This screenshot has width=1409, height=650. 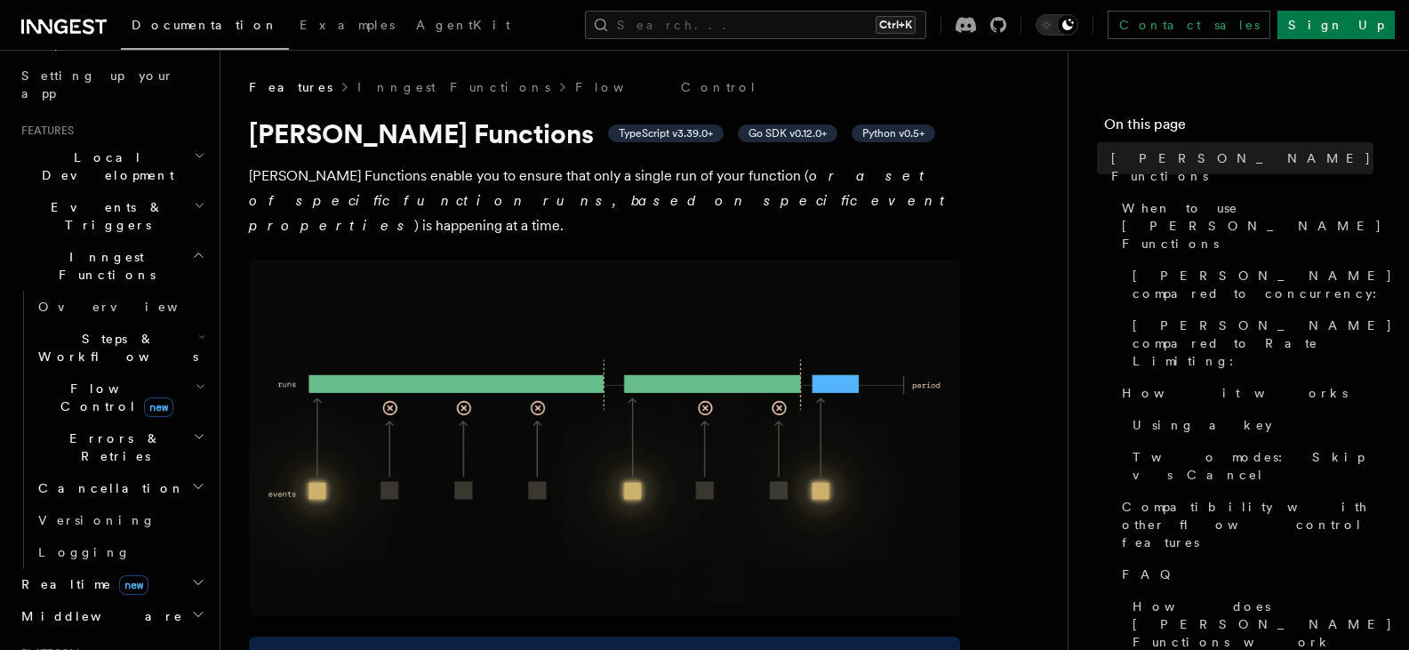 What do you see at coordinates (1243, 574) in the screenshot?
I see `a: FAQ` at bounding box center [1243, 574].